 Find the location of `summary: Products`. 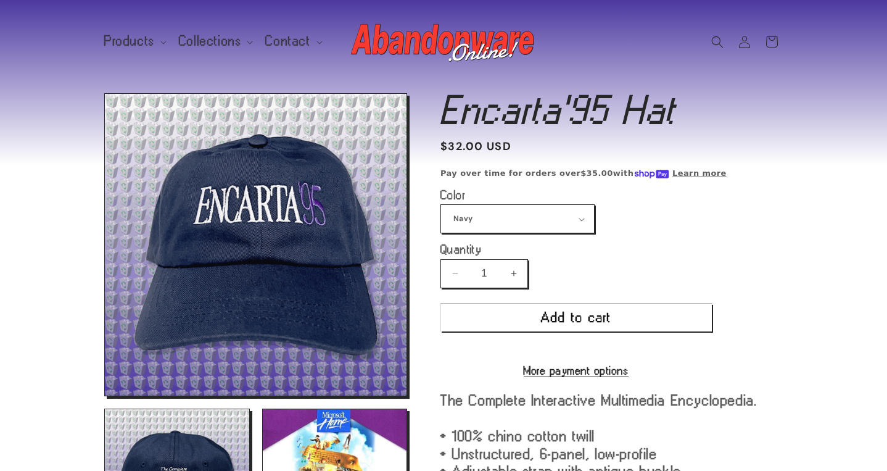

summary: Products is located at coordinates (134, 41).